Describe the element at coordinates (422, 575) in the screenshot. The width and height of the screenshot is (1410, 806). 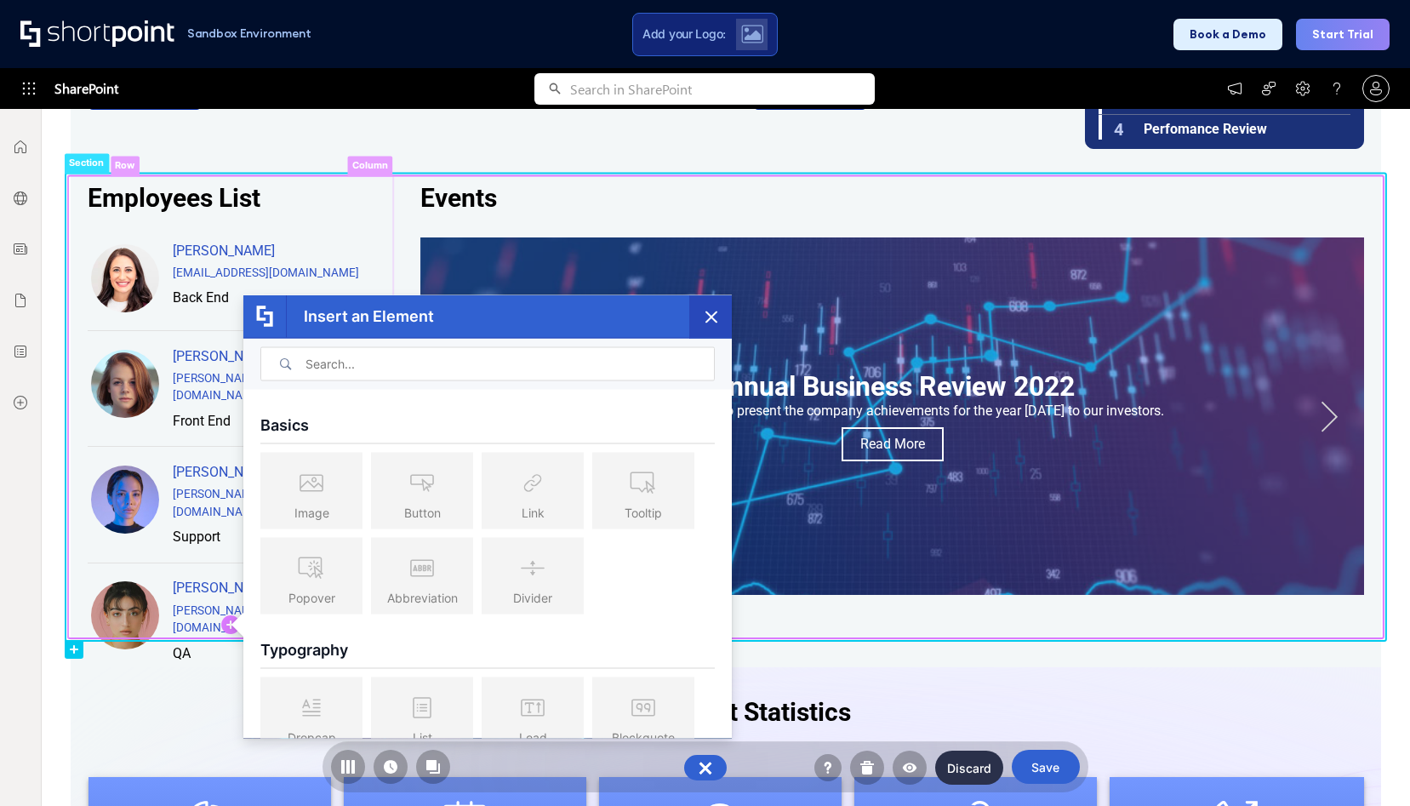
I see `button: Abbreviation` at that location.